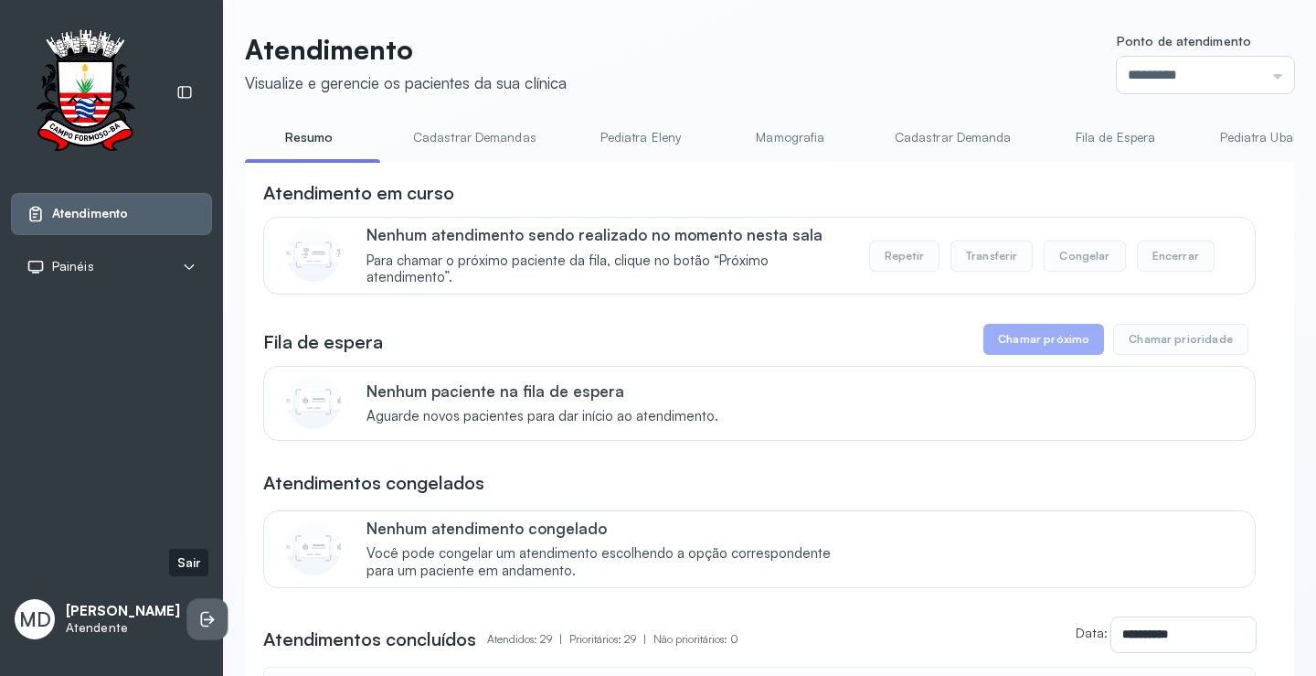 This screenshot has width=1316, height=676. What do you see at coordinates (1116, 137) in the screenshot?
I see `a: Fila de Espera` at bounding box center [1116, 137].